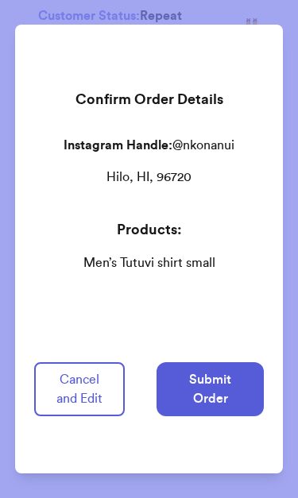 The image size is (298, 498). Describe the element at coordinates (117, 145) in the screenshot. I see `span: Instagram Handle:` at that location.